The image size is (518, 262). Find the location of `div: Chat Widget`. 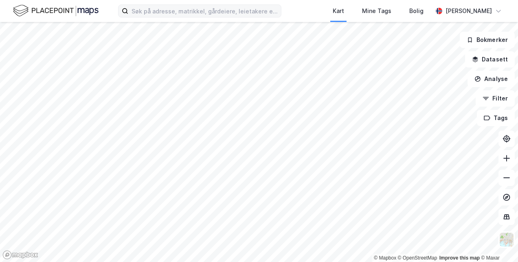

div: Chat Widget is located at coordinates (498, 243).